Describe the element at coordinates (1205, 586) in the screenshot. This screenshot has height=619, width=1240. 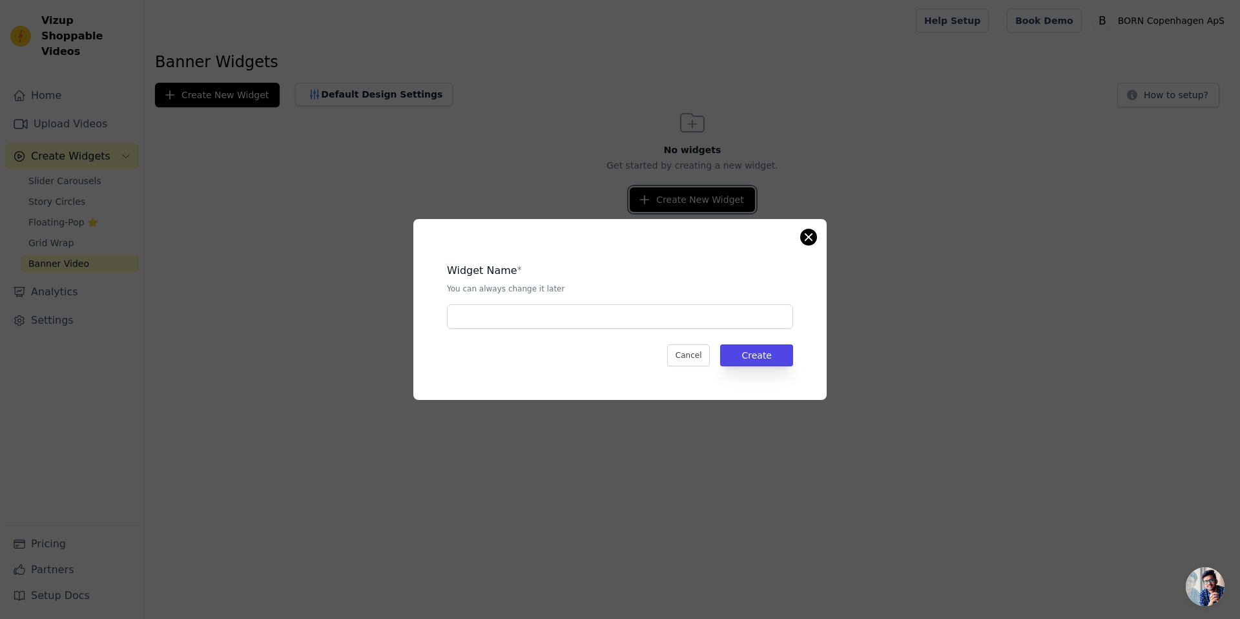
I see `div: Open chat` at that location.